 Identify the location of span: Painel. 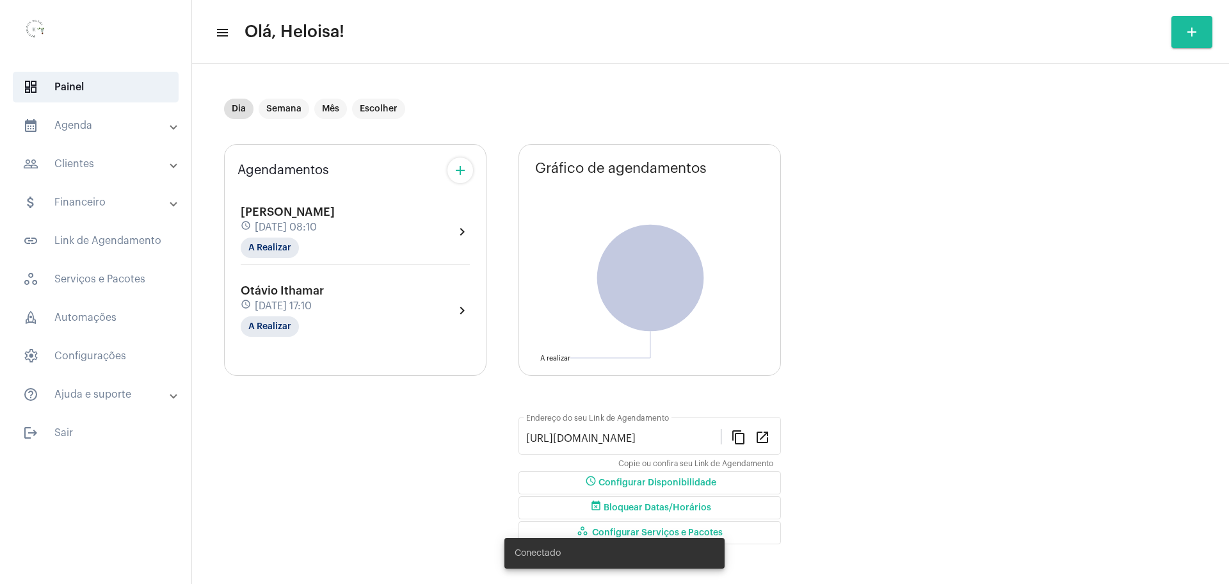
(95, 87).